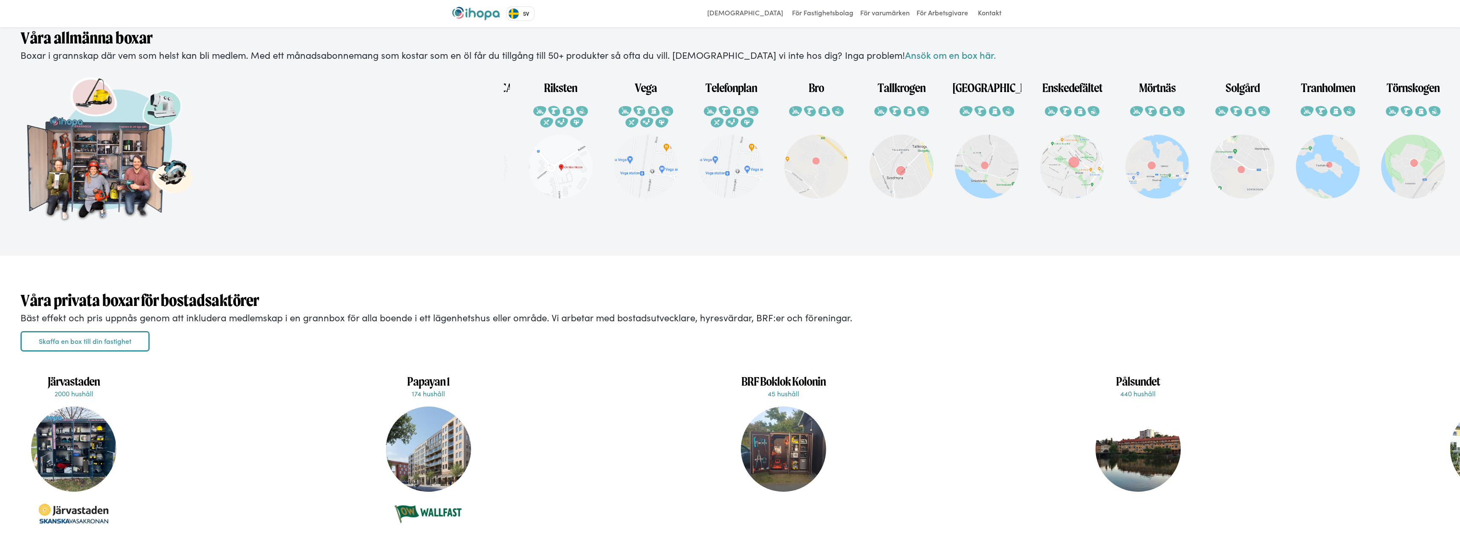  Describe the element at coordinates (140, 300) in the screenshot. I see `strong: Våra privata boxar för bostadsaktörer` at that location.